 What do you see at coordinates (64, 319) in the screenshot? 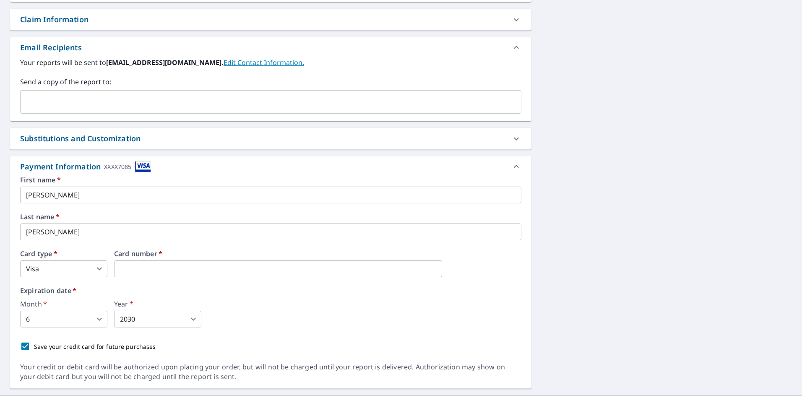
I see `div: 6` at bounding box center [64, 319].